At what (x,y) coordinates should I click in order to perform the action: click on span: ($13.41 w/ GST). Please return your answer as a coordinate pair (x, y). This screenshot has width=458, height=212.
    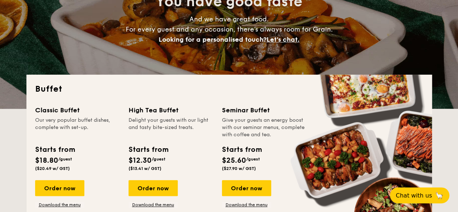
    Looking at the image, I should click on (145, 168).